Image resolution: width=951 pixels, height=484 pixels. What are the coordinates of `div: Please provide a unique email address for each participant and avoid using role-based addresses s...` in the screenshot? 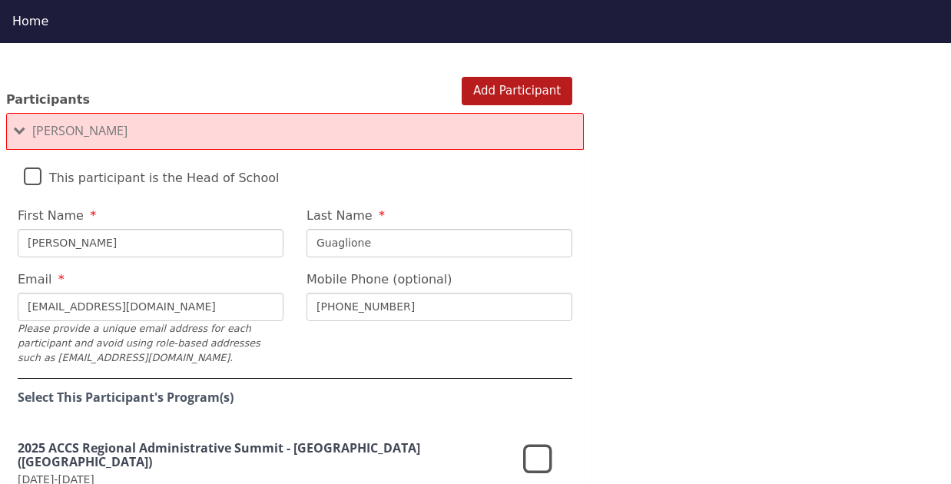 It's located at (151, 344).